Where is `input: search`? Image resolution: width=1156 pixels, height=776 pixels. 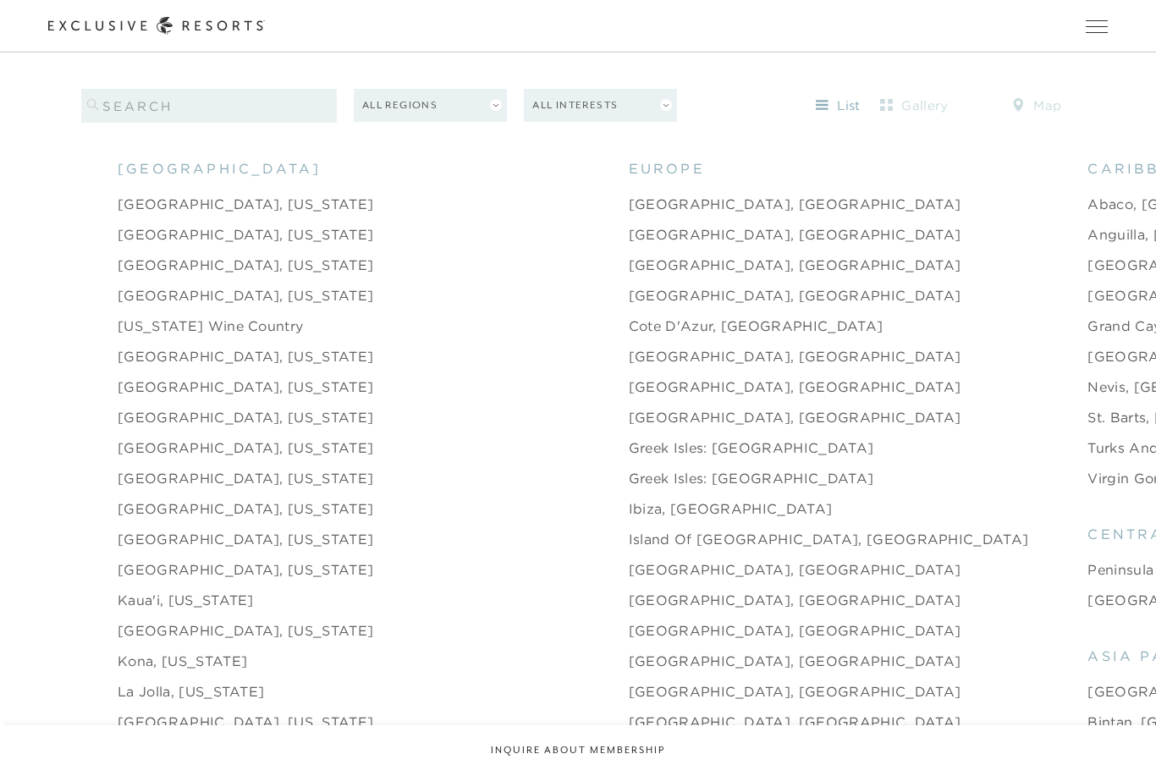 input: search is located at coordinates (209, 106).